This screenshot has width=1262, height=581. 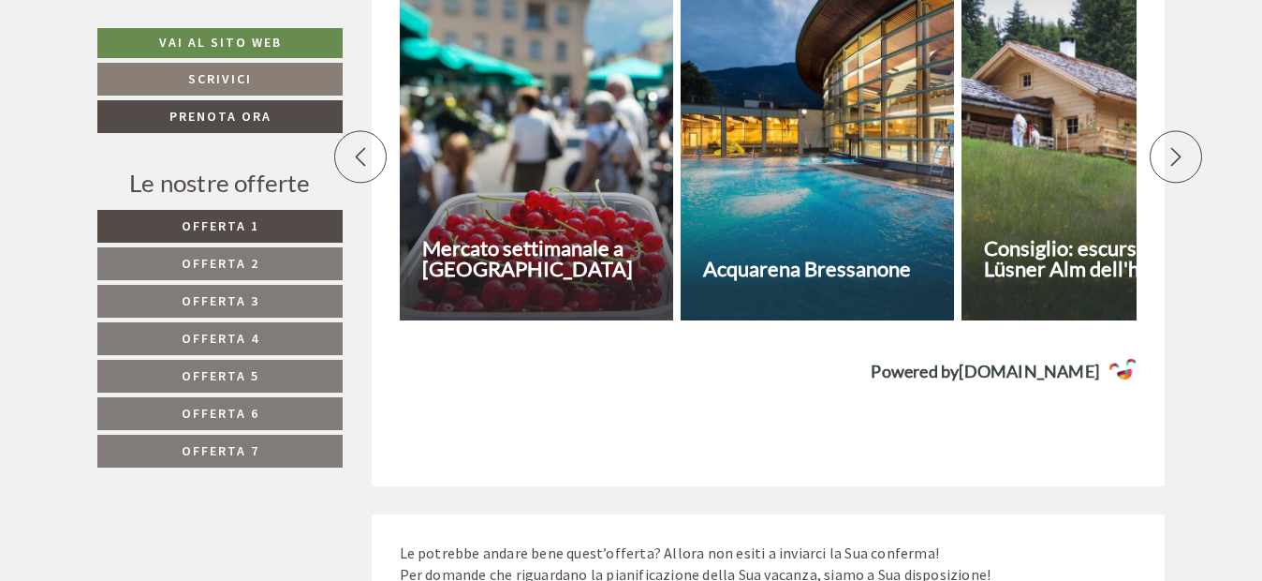 I want to click on span: Offerta 2, so click(x=220, y=263).